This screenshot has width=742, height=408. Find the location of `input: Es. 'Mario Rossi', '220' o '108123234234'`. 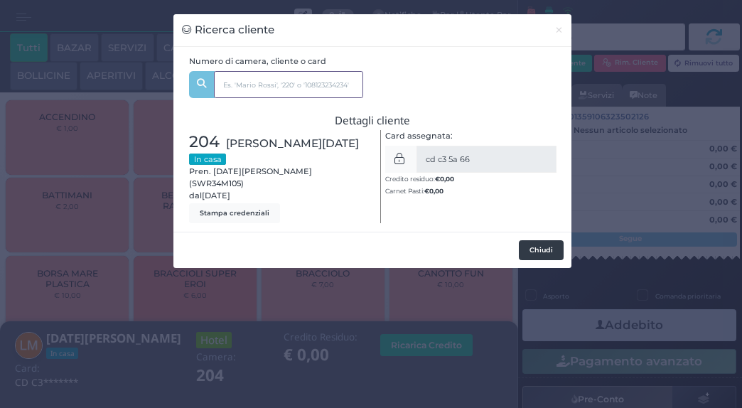

input: Es. 'Mario Rossi', '220' o '108123234234' is located at coordinates (289, 85).